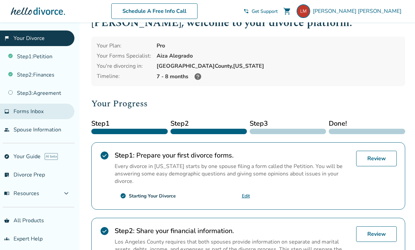 Image resolution: width=415 pixels, height=250 pixels. What do you see at coordinates (7, 38) in the screenshot?
I see `span: flag_2` at bounding box center [7, 38].